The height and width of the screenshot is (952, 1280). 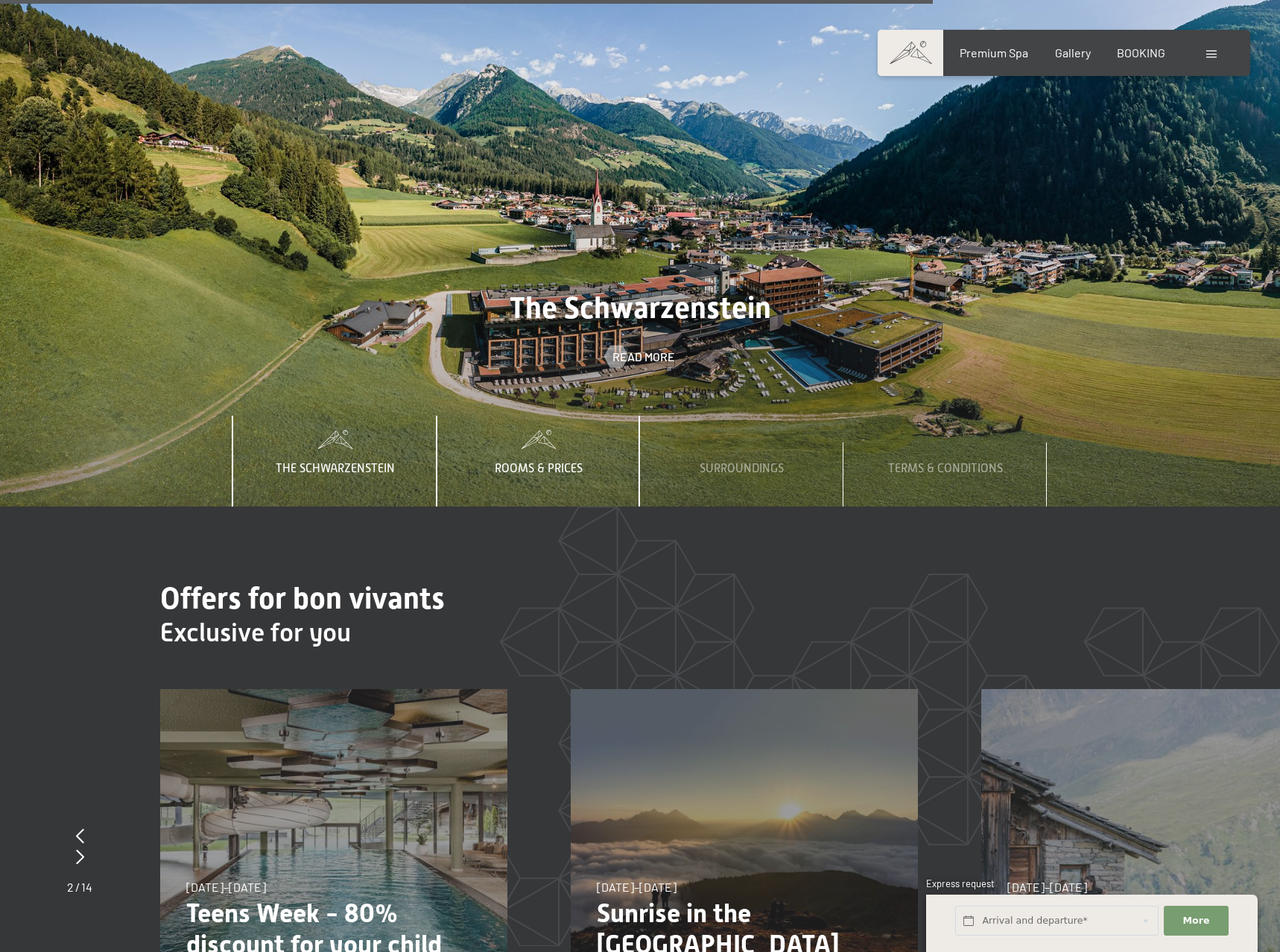 I want to click on span: Gallery, so click(x=1072, y=53).